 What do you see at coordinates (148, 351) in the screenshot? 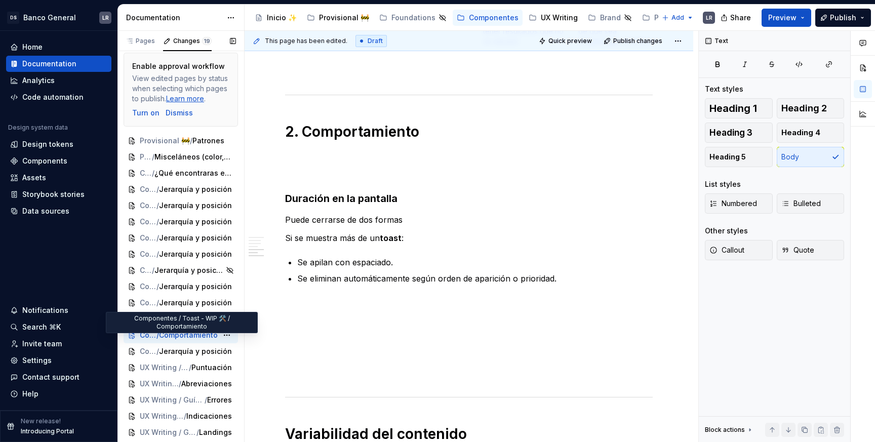
I see `span: Componentes / Toast - WIP 🛠️` at bounding box center [148, 351].